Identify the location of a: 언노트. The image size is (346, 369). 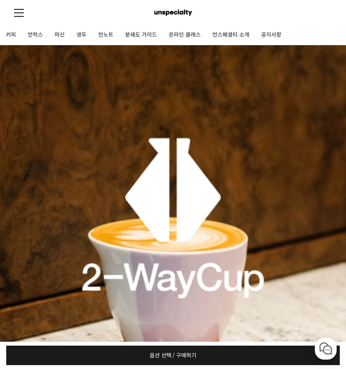
(106, 35).